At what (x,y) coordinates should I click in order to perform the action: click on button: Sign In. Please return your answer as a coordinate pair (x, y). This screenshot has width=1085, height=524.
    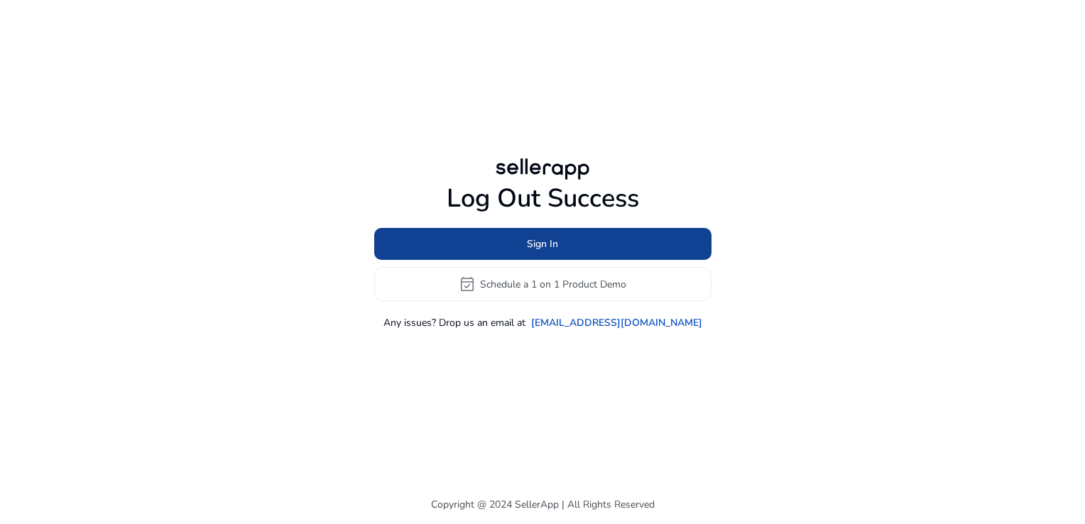
    Looking at the image, I should click on (542, 243).